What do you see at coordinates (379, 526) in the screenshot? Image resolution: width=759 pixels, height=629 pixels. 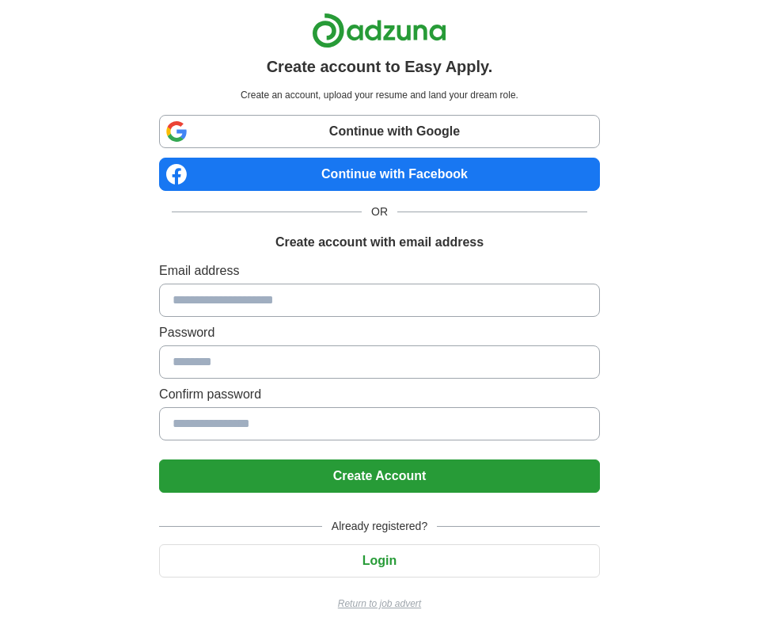 I see `span: Already registered?` at bounding box center [379, 526].